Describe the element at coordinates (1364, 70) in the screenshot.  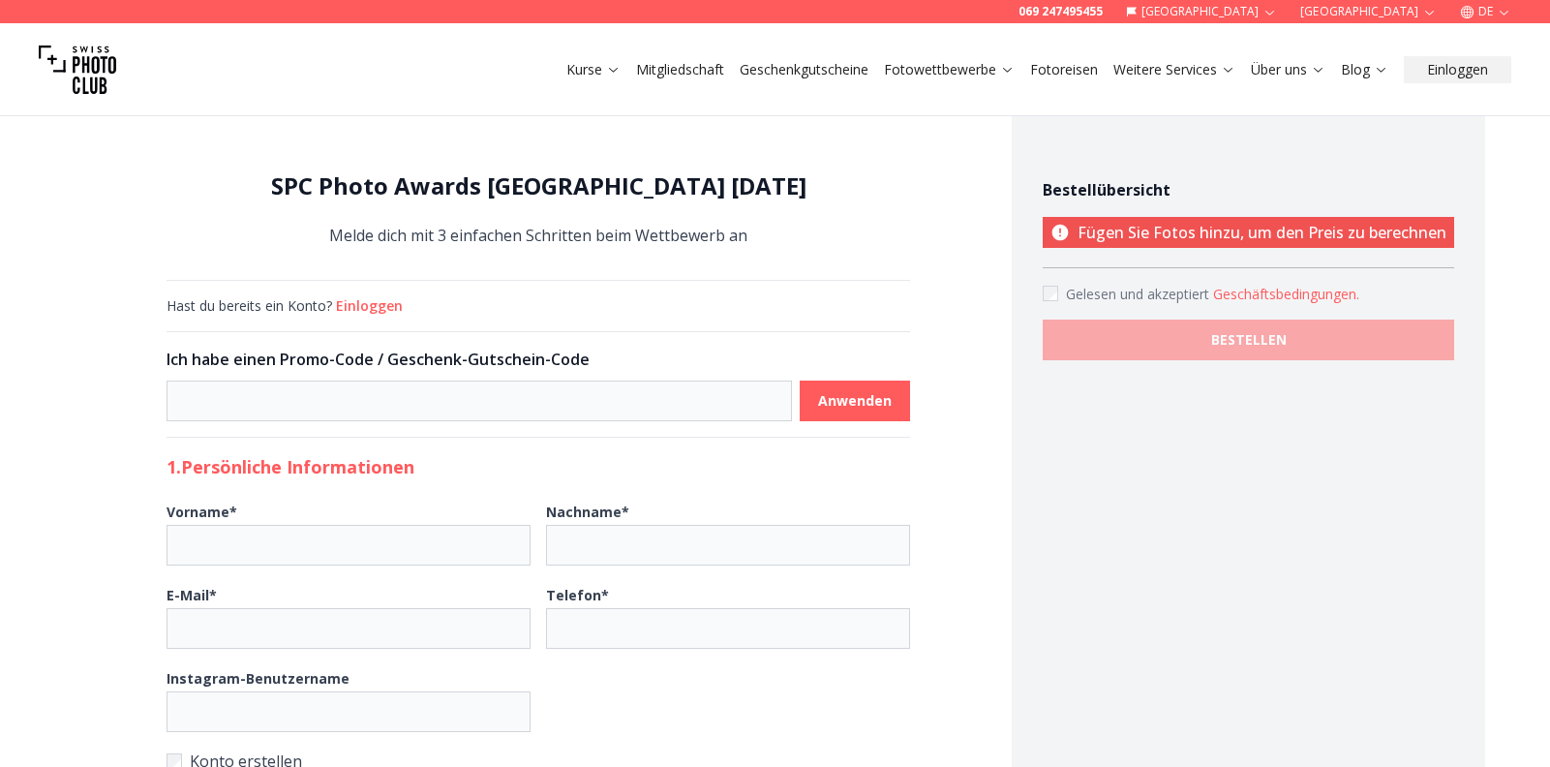
I see `button: Blog` at that location.